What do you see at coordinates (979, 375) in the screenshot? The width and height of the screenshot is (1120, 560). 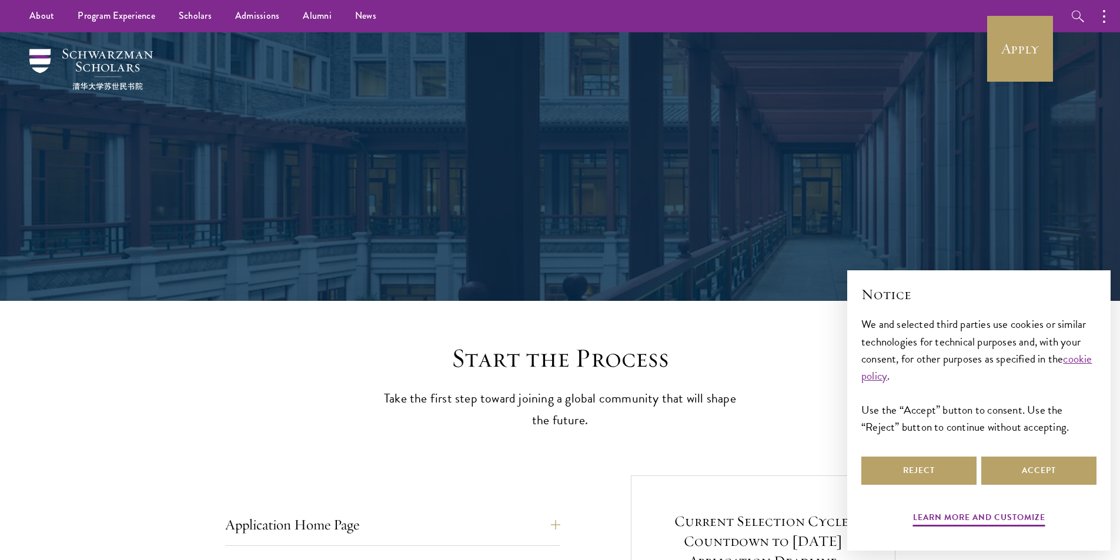 I see `div: We and selected third parties use cookies or similar technologies for technical purposes and, wit...` at bounding box center [979, 375].